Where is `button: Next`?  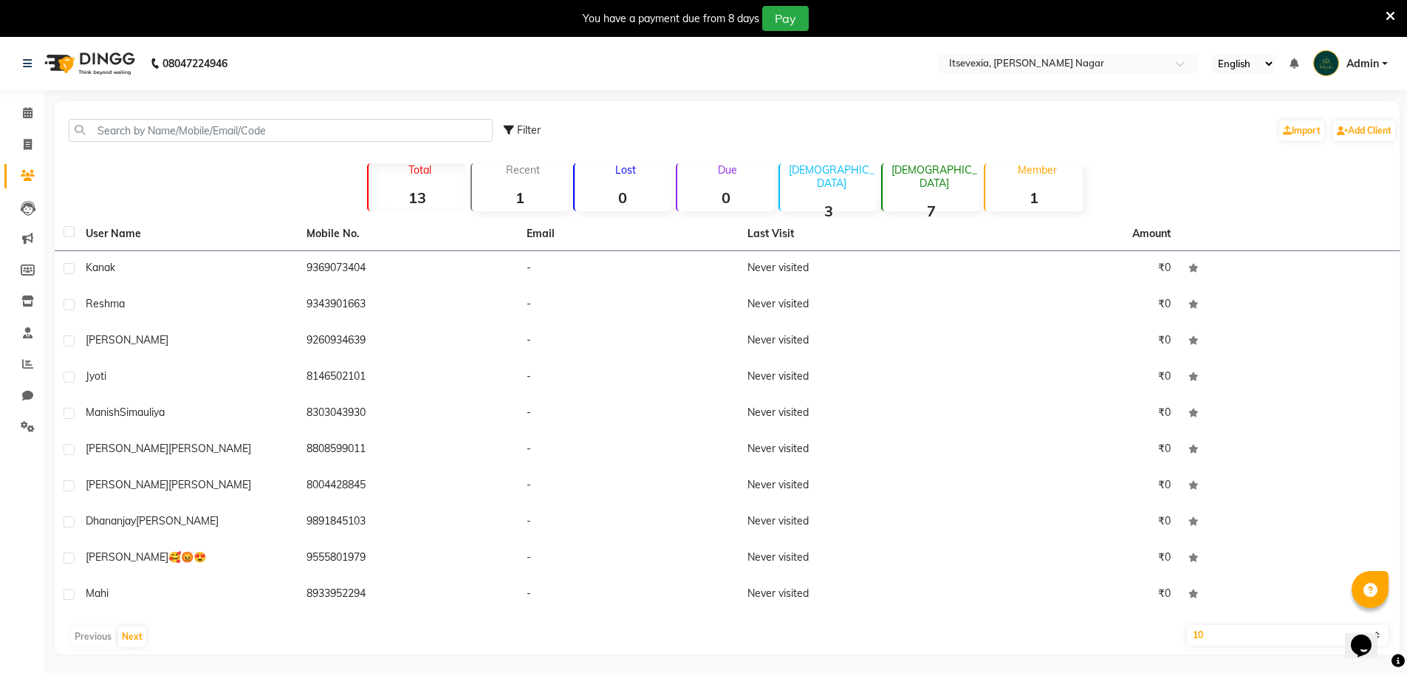 button: Next is located at coordinates (132, 637).